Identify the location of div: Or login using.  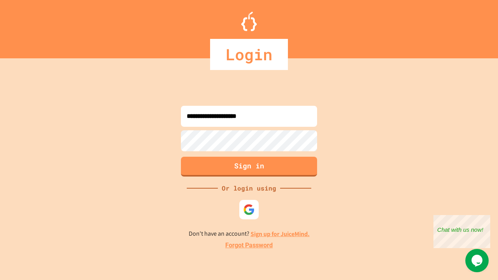
(249, 188).